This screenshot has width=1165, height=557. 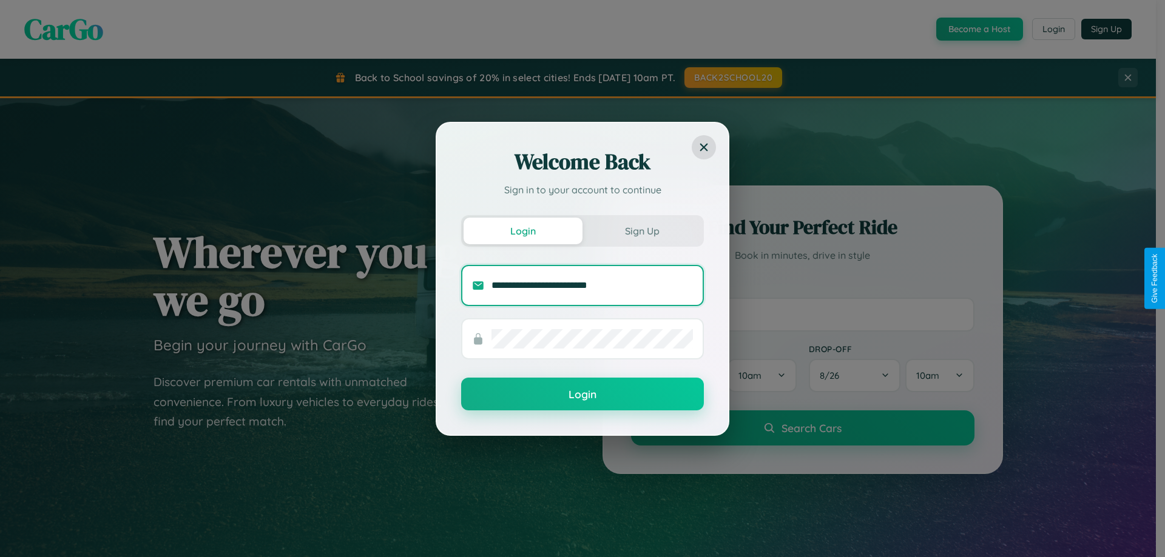 I want to click on p: Sign in to your account to continue, so click(x=582, y=190).